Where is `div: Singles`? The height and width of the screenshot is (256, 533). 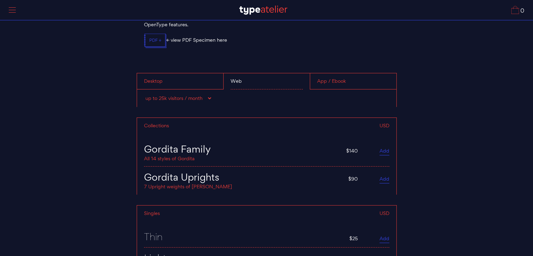 div: Singles is located at coordinates (207, 213).